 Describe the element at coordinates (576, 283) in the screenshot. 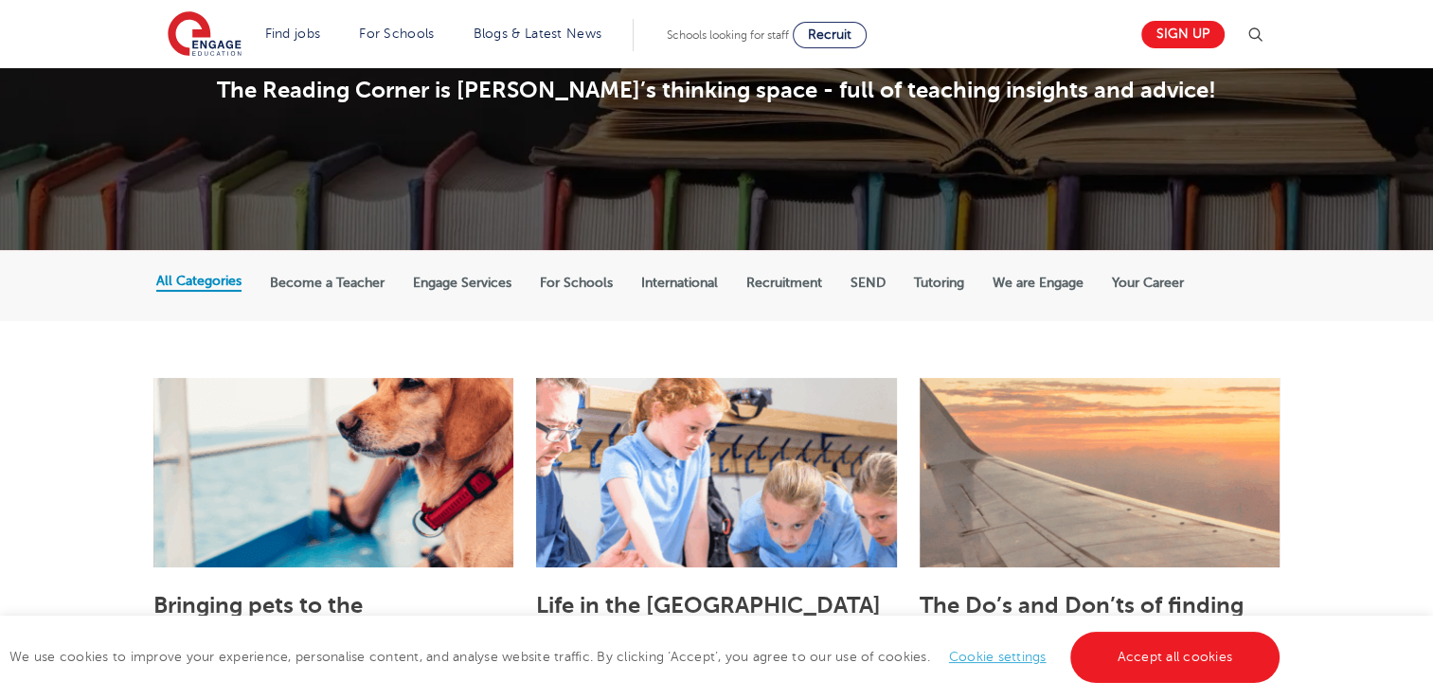

I see `label: For Schools` at that location.